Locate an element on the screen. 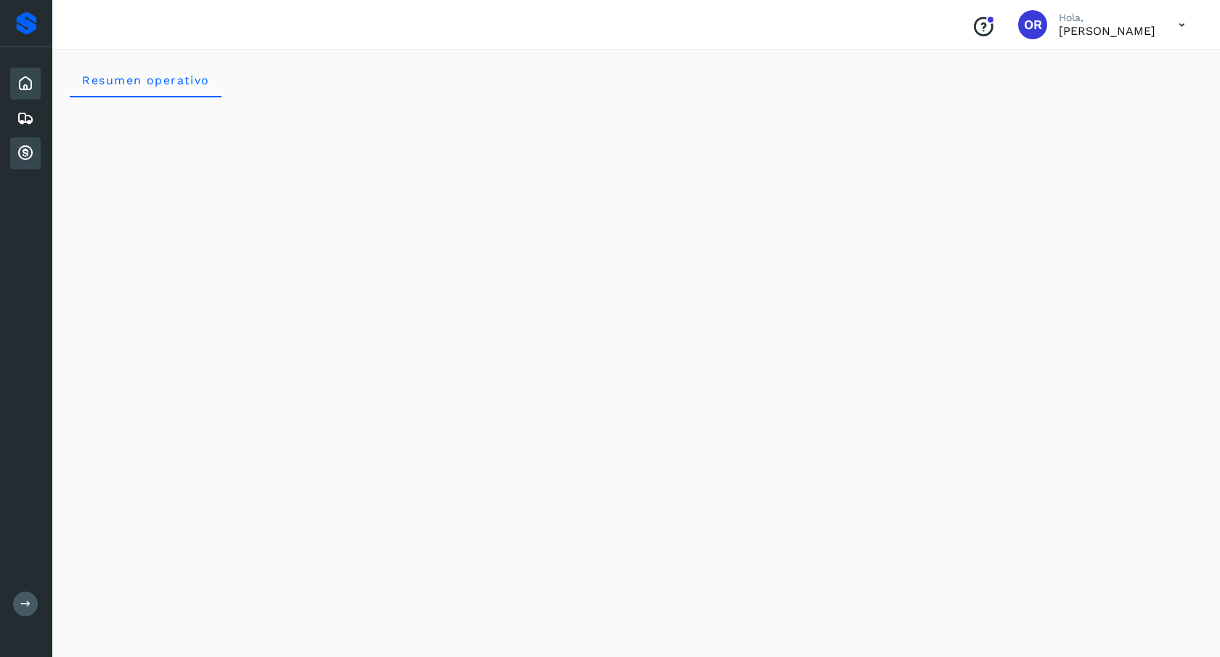  div: Cuentas por cobrar is located at coordinates (25, 153).